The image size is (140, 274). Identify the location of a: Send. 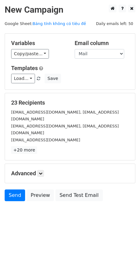
(15, 196).